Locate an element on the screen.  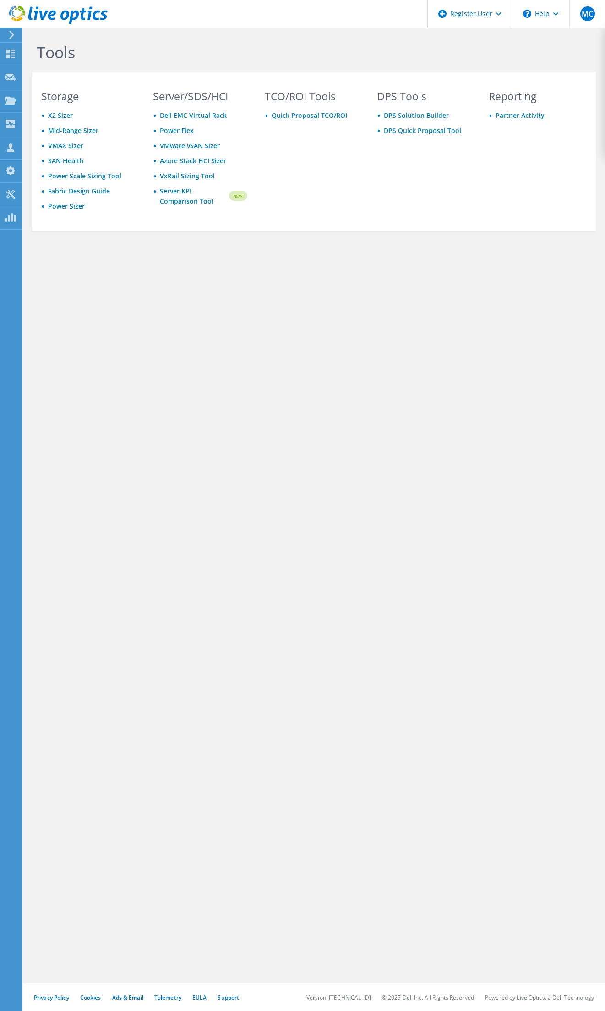
h3: Reporting is located at coordinates (536, 96).